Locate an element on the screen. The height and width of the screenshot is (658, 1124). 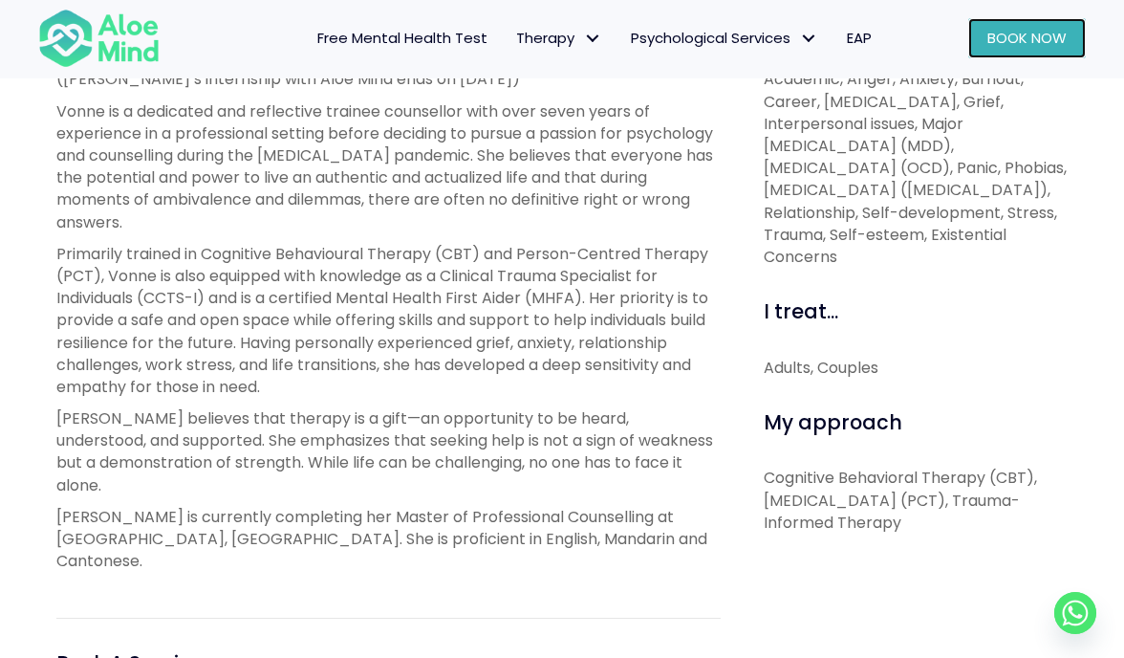
a: TherapyTherapy: submenu is located at coordinates (559, 38).